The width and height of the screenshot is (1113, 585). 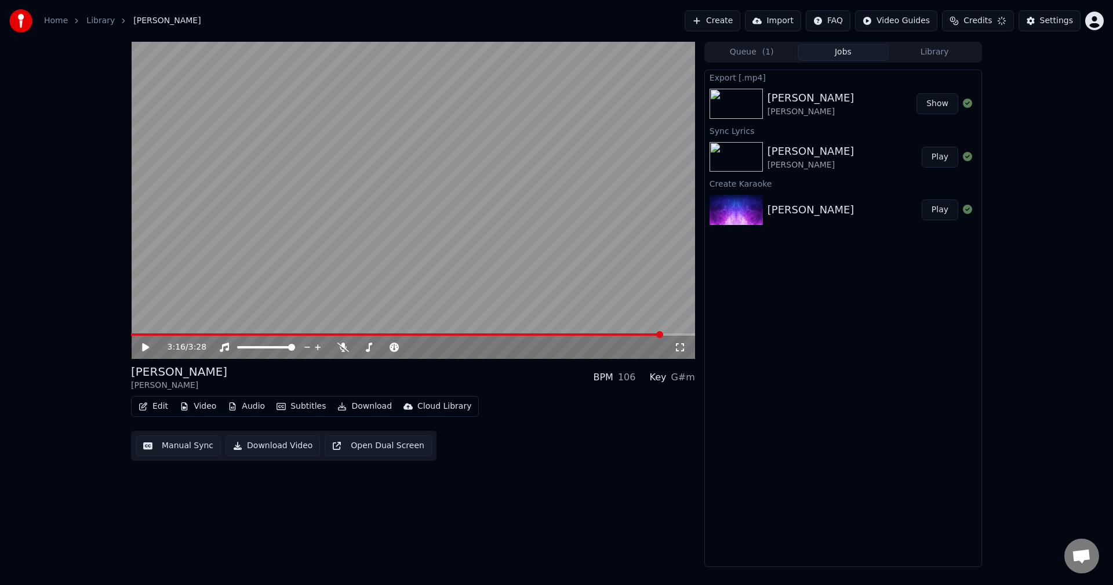 What do you see at coordinates (21, 21) in the screenshot?
I see `img: youka` at bounding box center [21, 21].